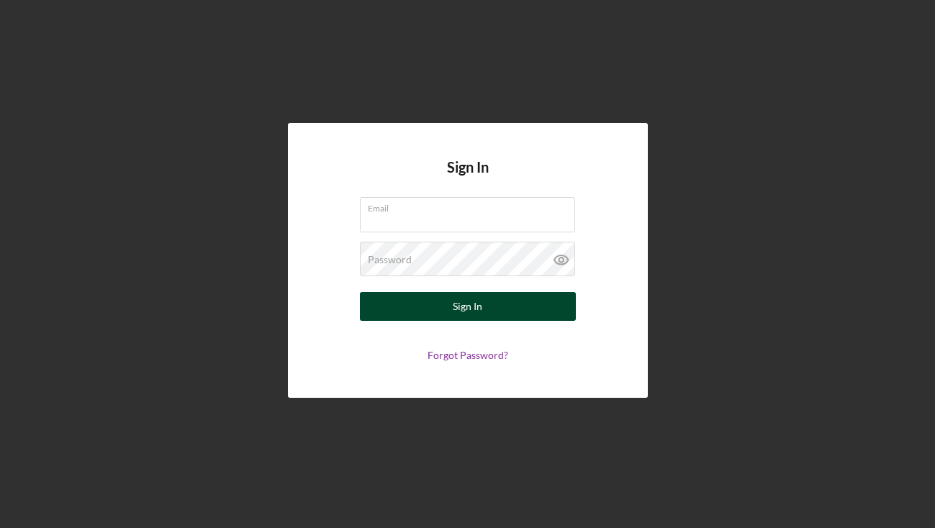 The height and width of the screenshot is (528, 935). What do you see at coordinates (468, 355) in the screenshot?
I see `a: Forgot Password?` at bounding box center [468, 355].